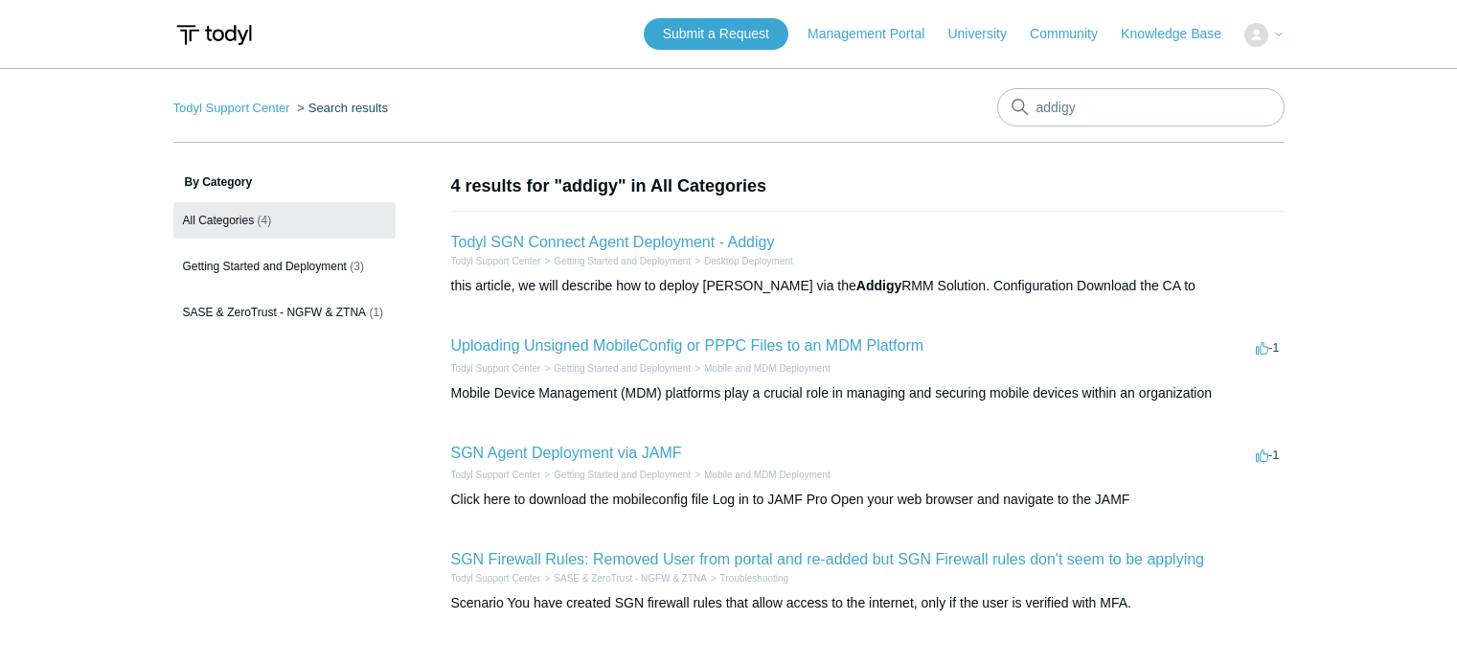 This screenshot has height=666, width=1457. What do you see at coordinates (868, 393) in the screenshot?
I see `div: Mobile Device Management (MDM) platforms play a crucial role in managing and securing mobile devi...` at bounding box center [868, 393].